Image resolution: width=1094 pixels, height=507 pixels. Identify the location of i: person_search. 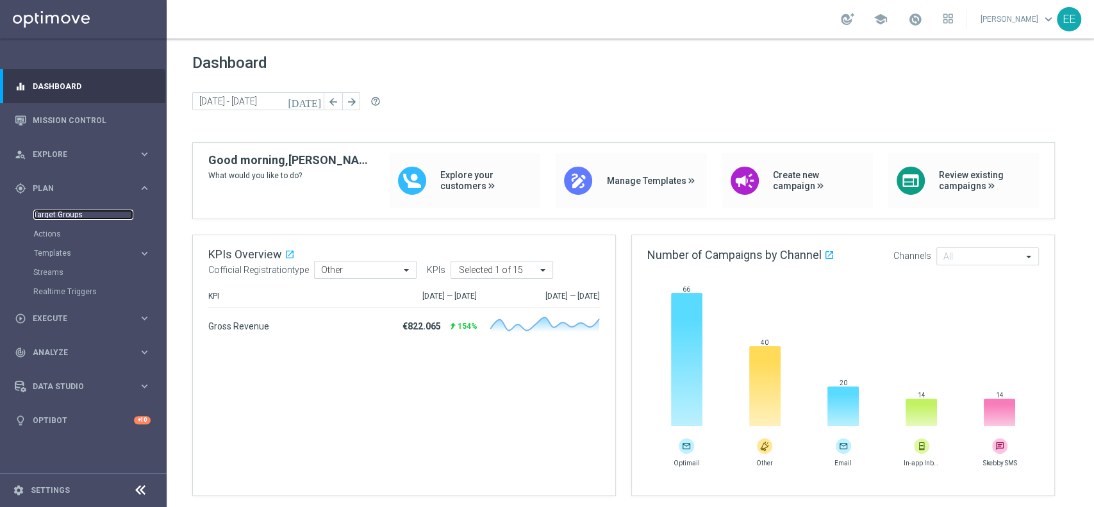
(21, 155).